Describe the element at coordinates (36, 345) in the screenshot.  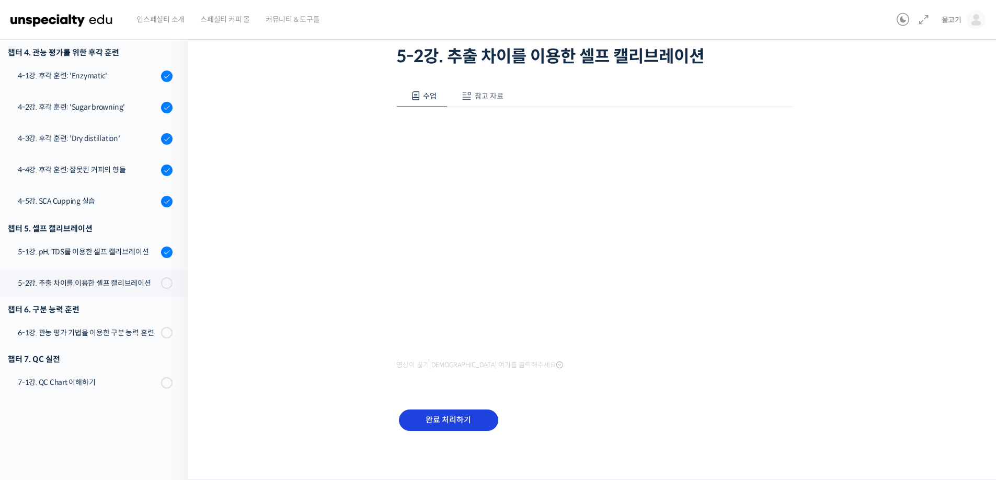
I see `a: 홈` at that location.